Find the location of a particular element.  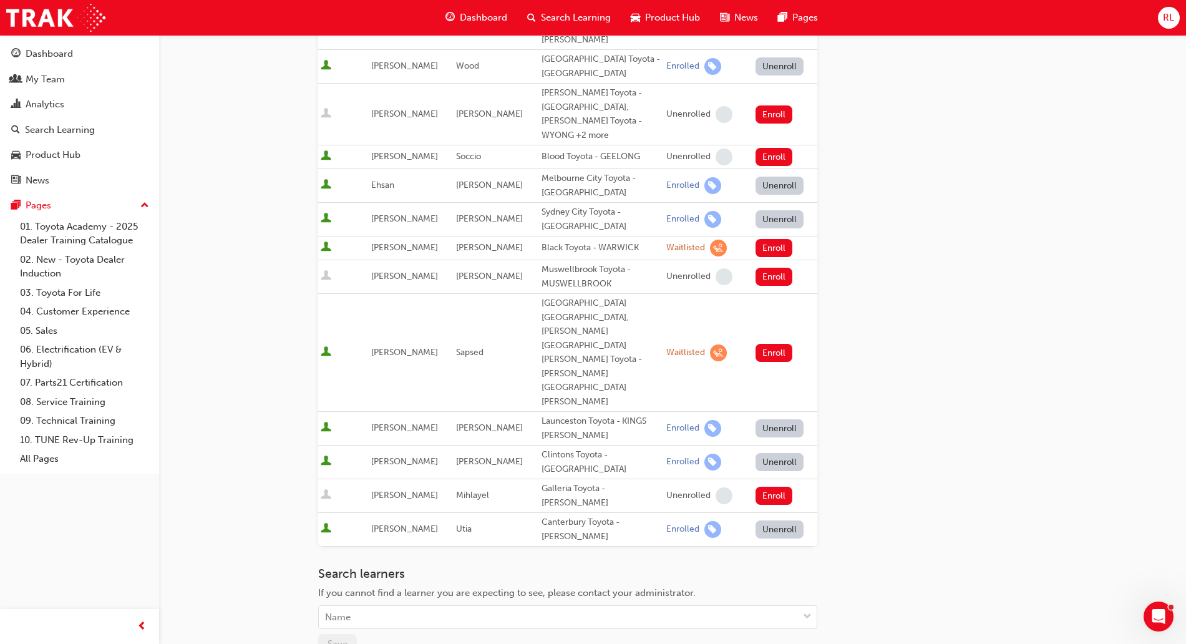

div: Analytics is located at coordinates (45, 104).